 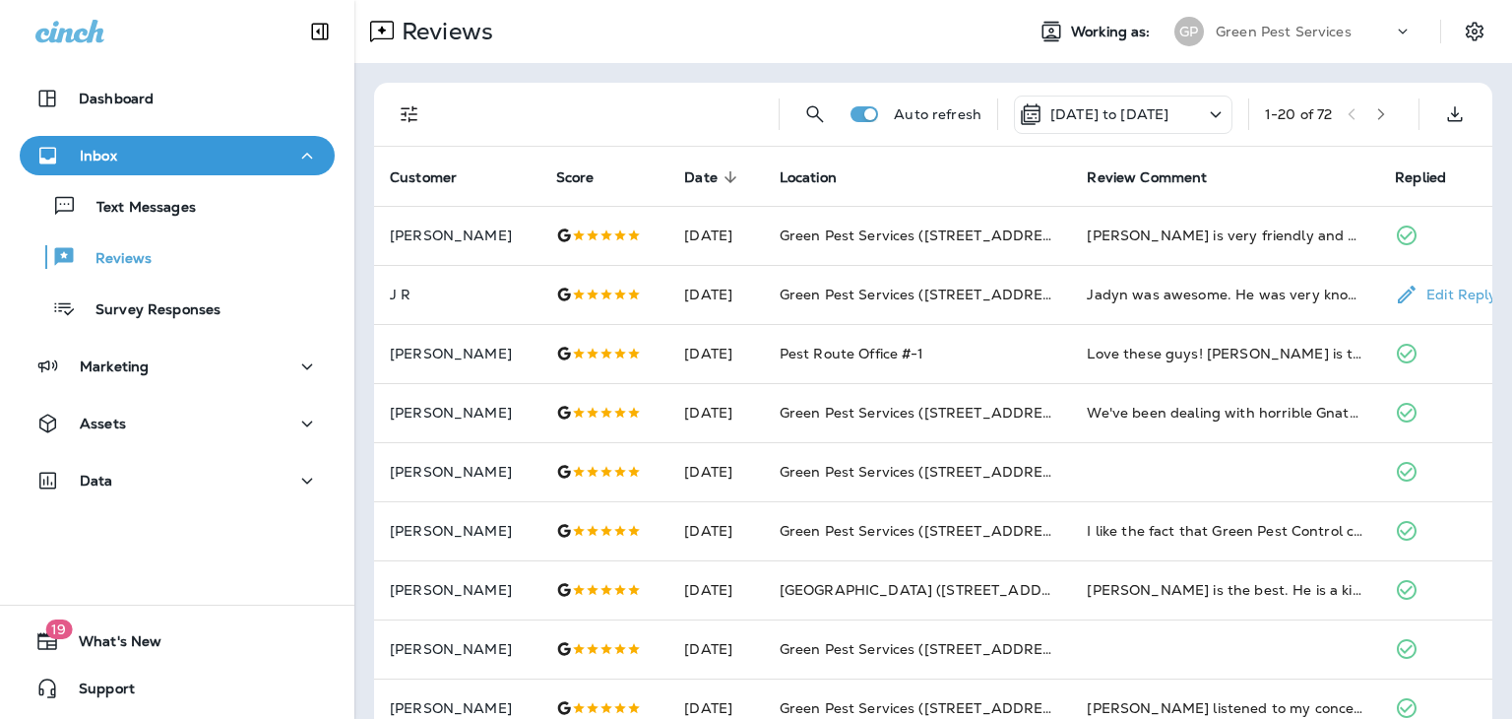 I want to click on div: GP, so click(x=1189, y=32).